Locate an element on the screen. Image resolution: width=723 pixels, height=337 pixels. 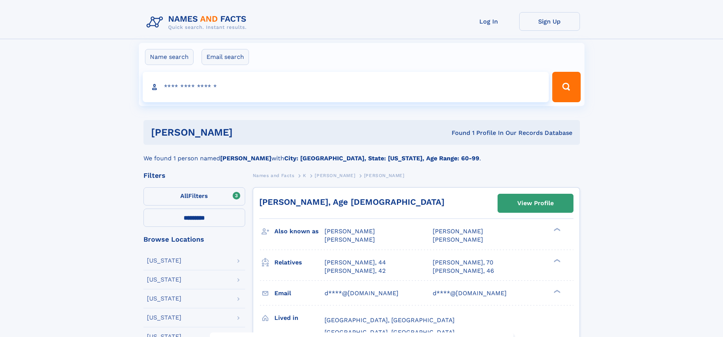
span: K is located at coordinates (304, 175).